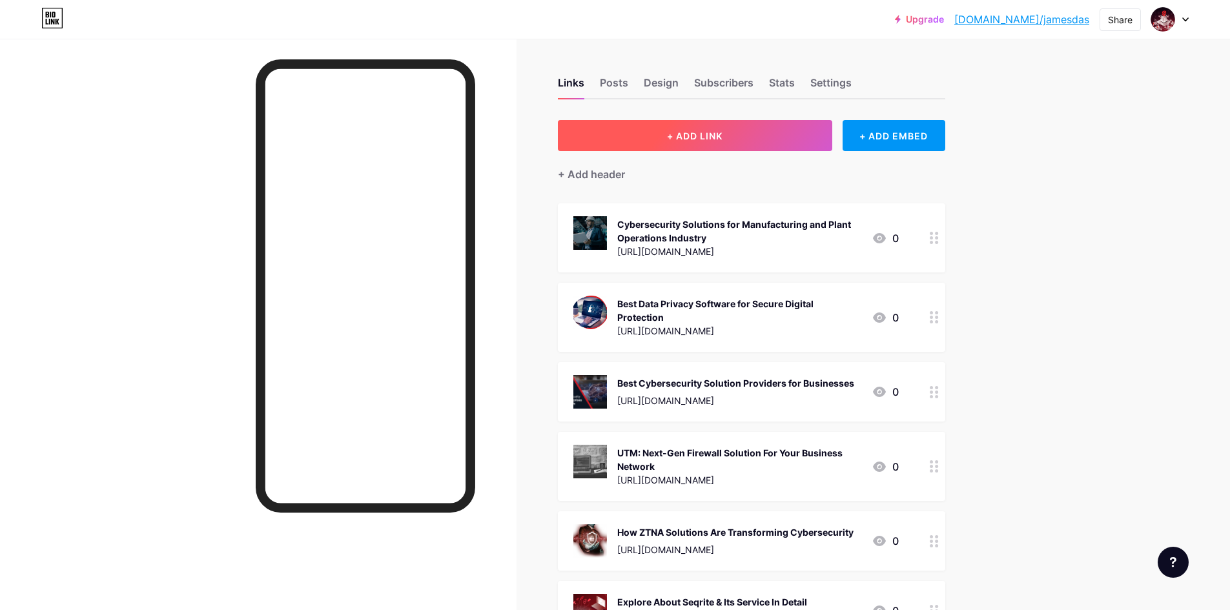  What do you see at coordinates (735, 383) in the screenshot?
I see `div: Best Cybersecurity Solution Providers for Businesses` at bounding box center [735, 383].